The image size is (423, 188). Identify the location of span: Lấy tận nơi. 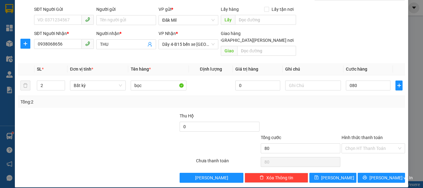
(282, 9).